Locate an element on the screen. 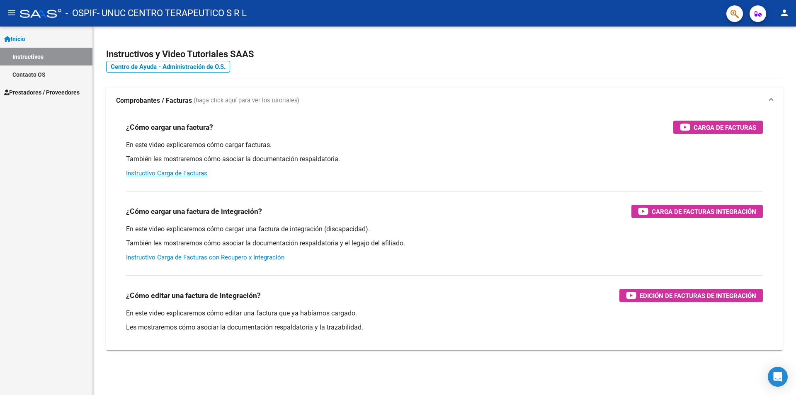 This screenshot has height=395, width=796. button: Carga de Facturas Integración is located at coordinates (697, 211).